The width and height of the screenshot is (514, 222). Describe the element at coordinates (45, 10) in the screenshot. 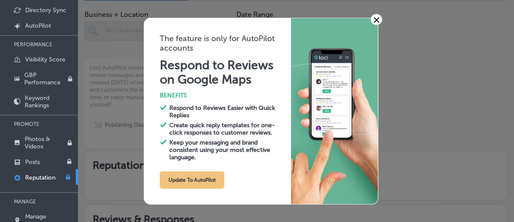

I see `p: Directory Sync` at that location.